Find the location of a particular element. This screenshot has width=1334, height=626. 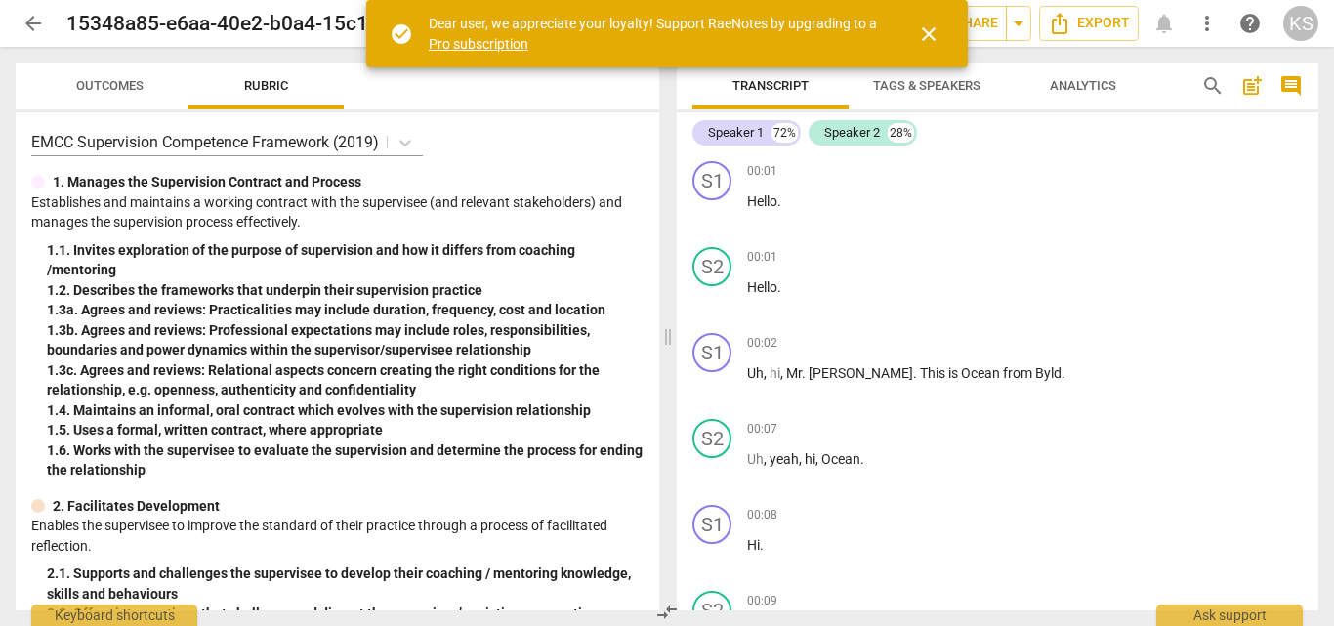

div: Speaker 1 is located at coordinates (735, 133).